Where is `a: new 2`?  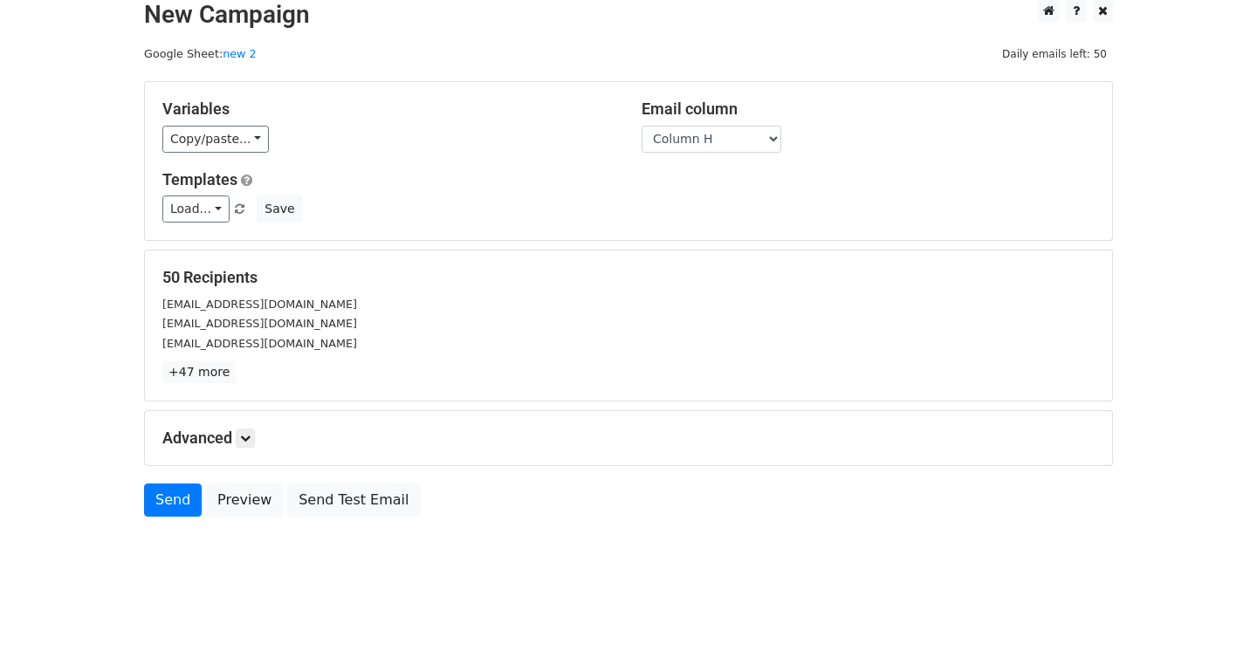
a: new 2 is located at coordinates (239, 53).